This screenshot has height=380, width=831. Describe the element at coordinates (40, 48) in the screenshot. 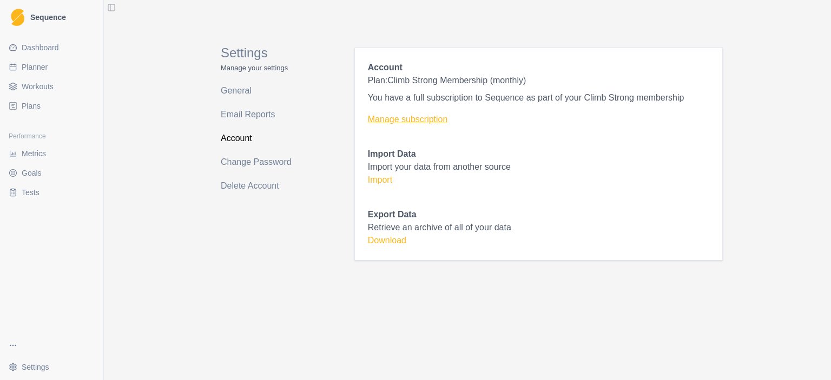

I see `span: Dashboard` at that location.